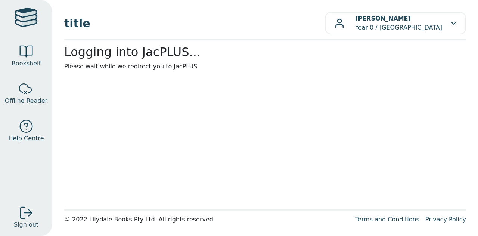 The width and height of the screenshot is (478, 236). Describe the element at coordinates (265, 67) in the screenshot. I see `p: Please wait while we redirect you to JacPLUS` at that location.